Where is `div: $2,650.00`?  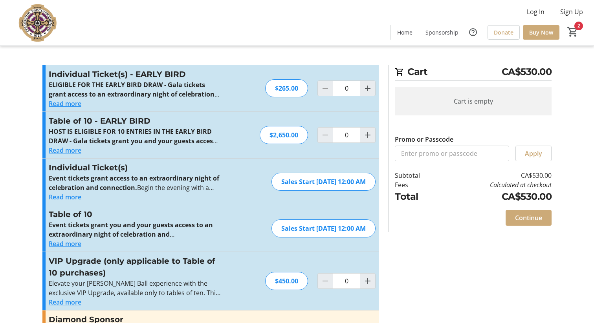
div: $2,650.00 is located at coordinates (284, 135).